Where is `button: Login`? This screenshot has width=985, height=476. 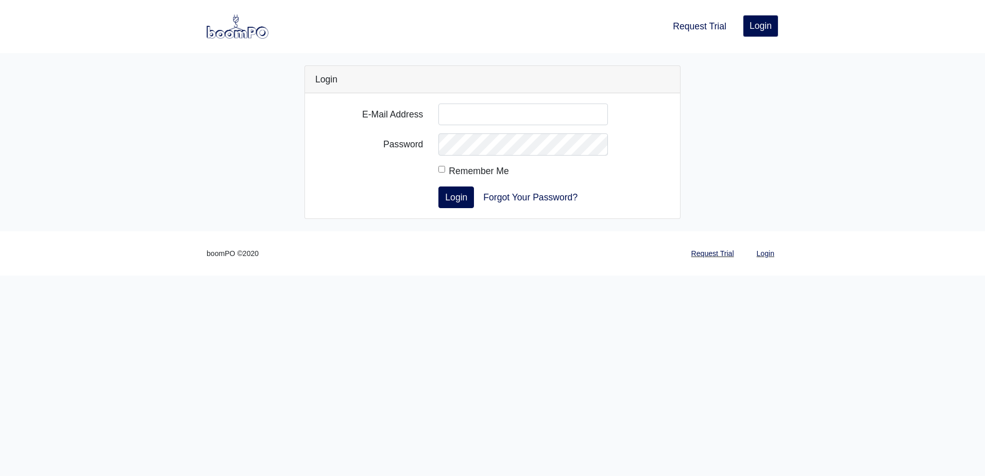
button: Login is located at coordinates (456, 197).